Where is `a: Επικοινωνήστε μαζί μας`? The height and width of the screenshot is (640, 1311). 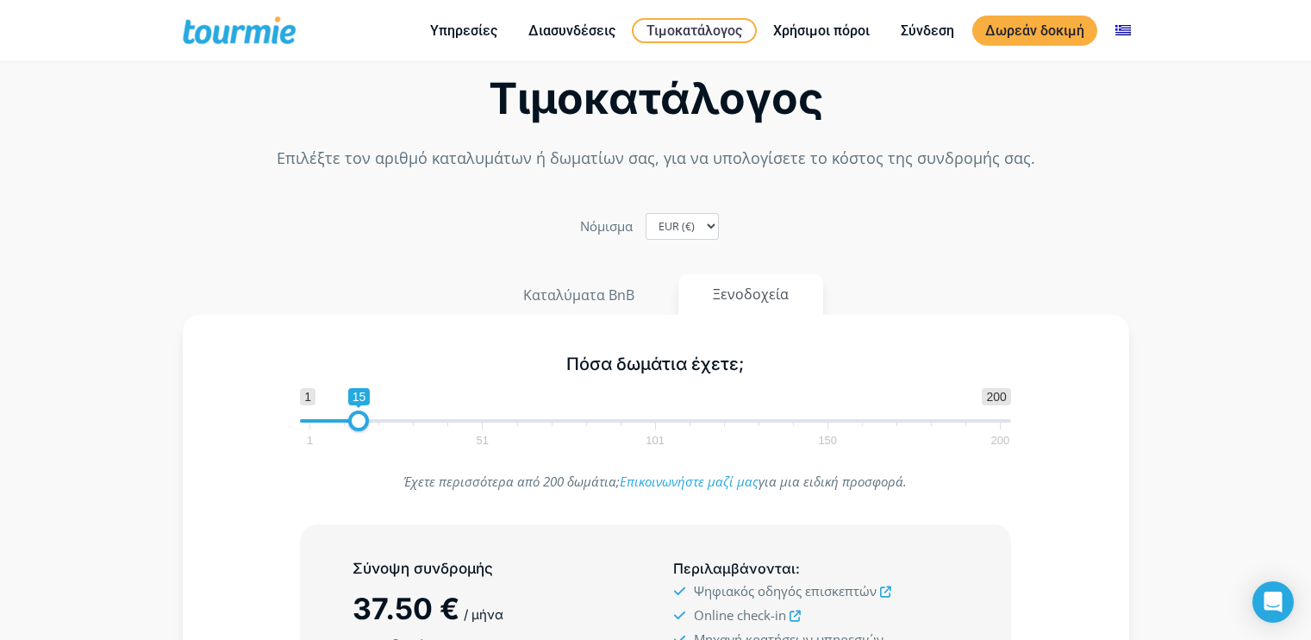
a: Επικοινωνήστε μαζί μας is located at coordinates (689, 481).